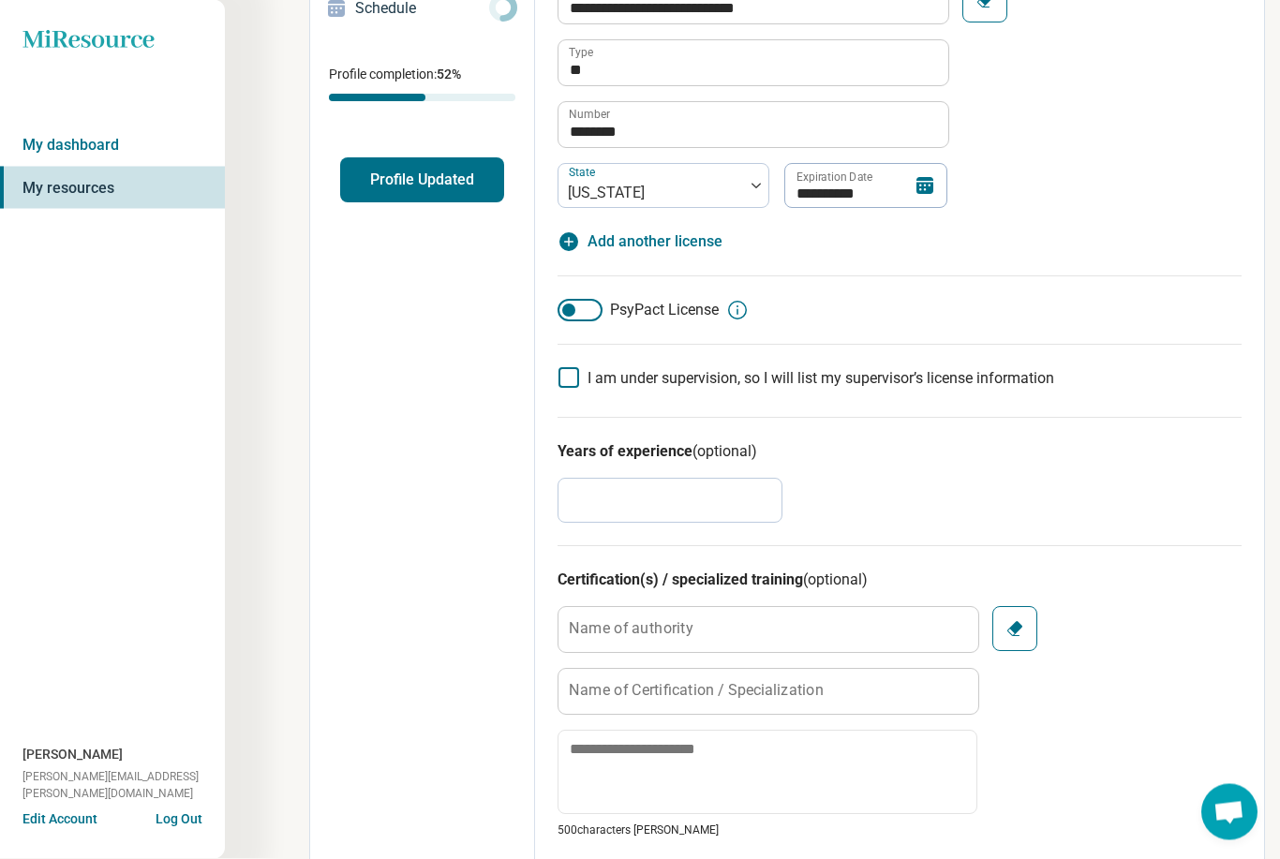 The height and width of the screenshot is (859, 1280). I want to click on label: State, so click(584, 173).